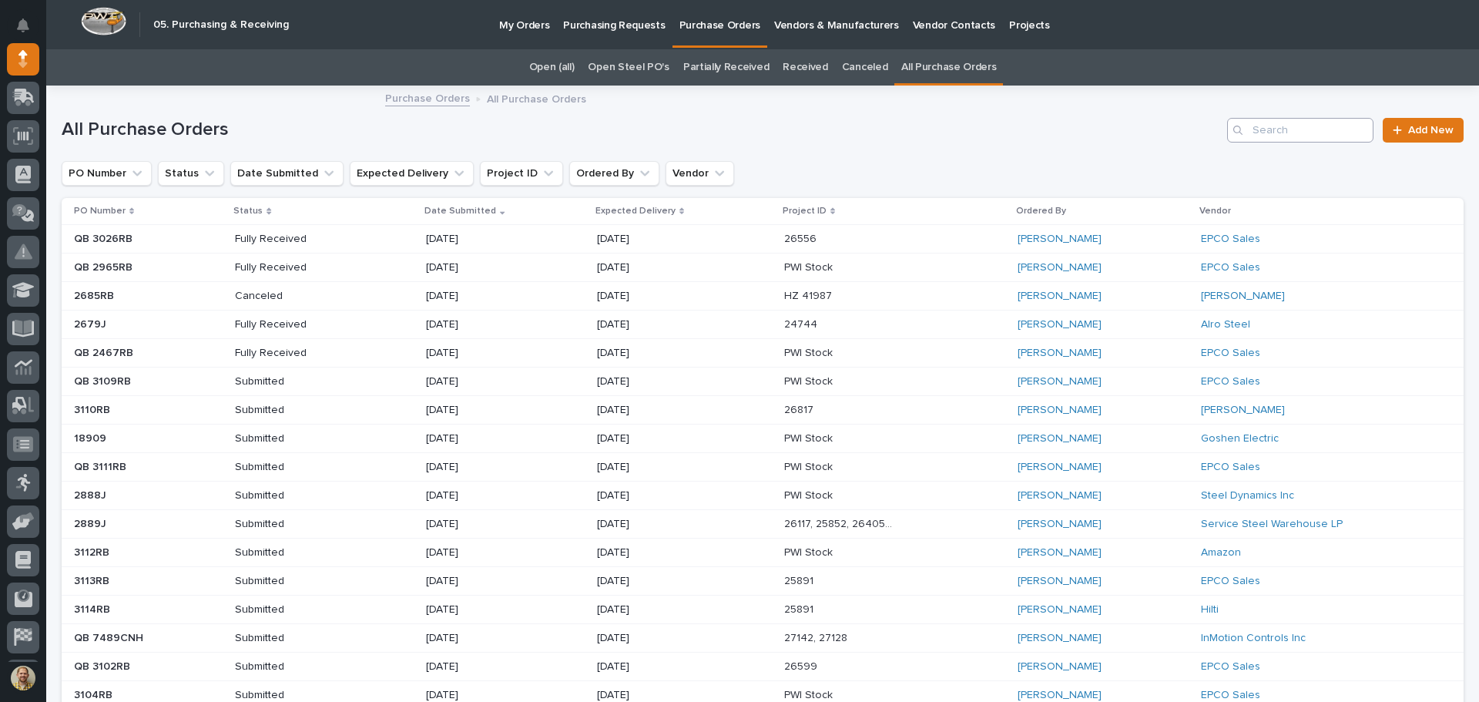 This screenshot has width=1479, height=702. Describe the element at coordinates (428, 97) in the screenshot. I see `a: Purchase Orders` at that location.